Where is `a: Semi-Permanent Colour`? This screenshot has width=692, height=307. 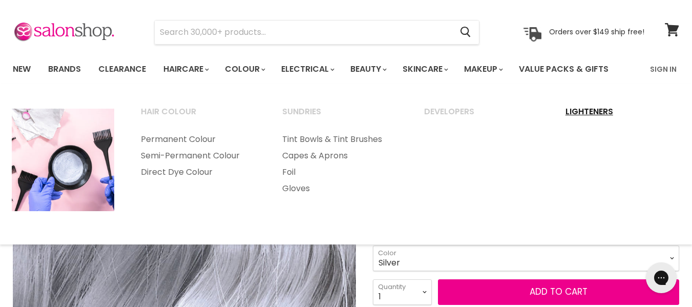
a: Semi-Permanent Colour is located at coordinates (198, 156).